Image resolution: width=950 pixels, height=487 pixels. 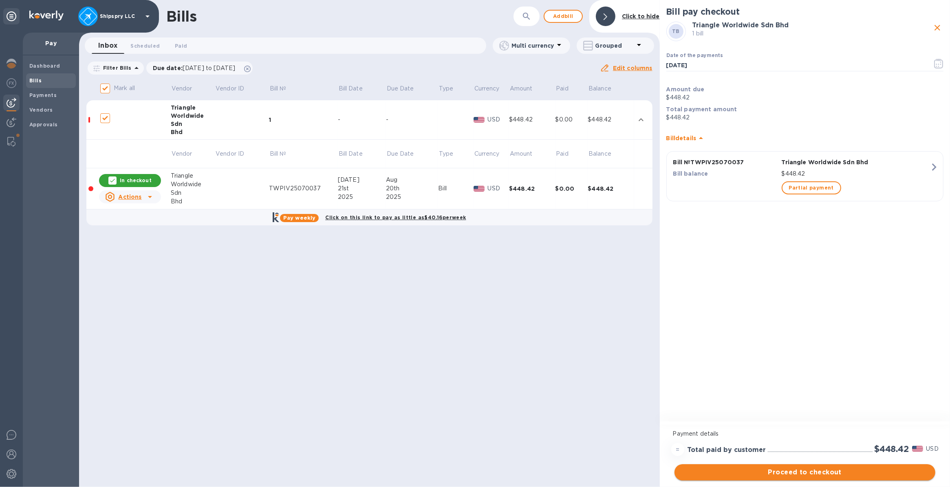 I want to click on div: Aug, so click(x=412, y=180).